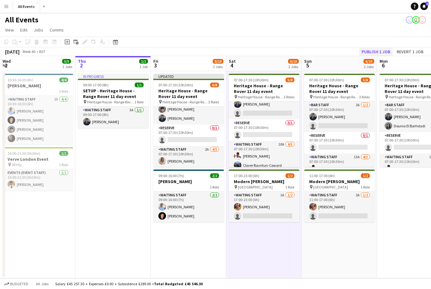 This screenshot has height=289, width=431. What do you see at coordinates (246, 176) in the screenshot?
I see `span: 17:00-23:00 (6h)` at bounding box center [246, 176].